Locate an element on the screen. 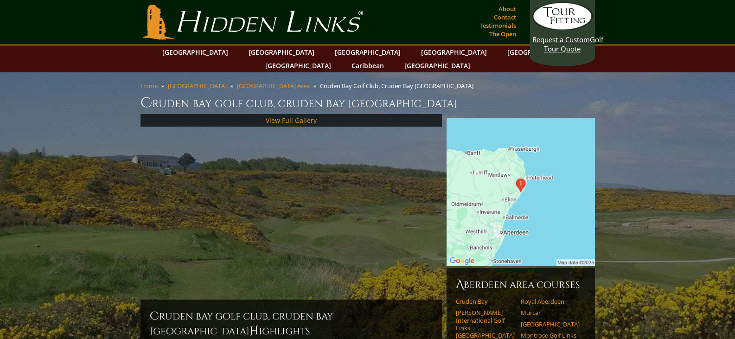 This screenshot has height=339, width=735. a: Caribbean is located at coordinates (368, 65).